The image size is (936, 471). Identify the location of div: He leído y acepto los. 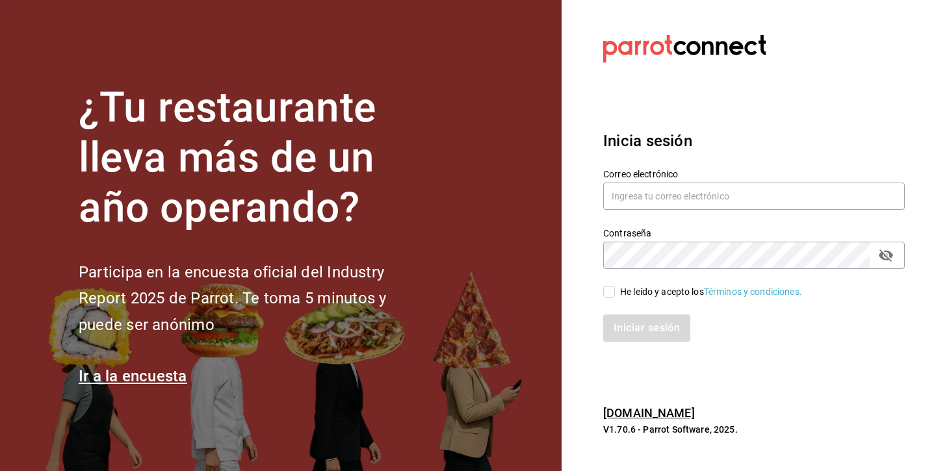
(711, 292).